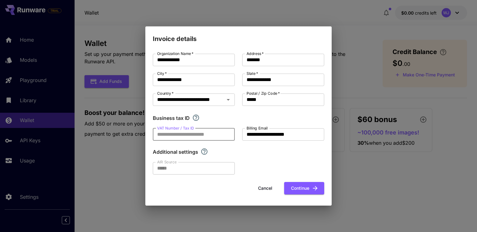  I want to click on label: Address, so click(255, 53).